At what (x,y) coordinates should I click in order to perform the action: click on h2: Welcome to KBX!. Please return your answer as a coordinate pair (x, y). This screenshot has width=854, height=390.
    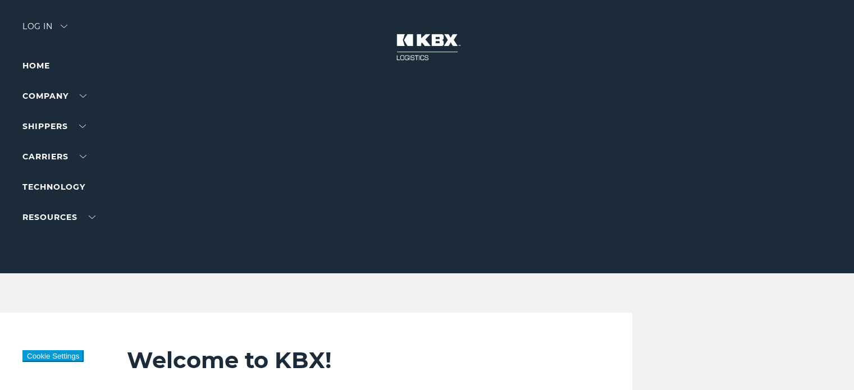
    Looking at the image, I should click on (357, 360).